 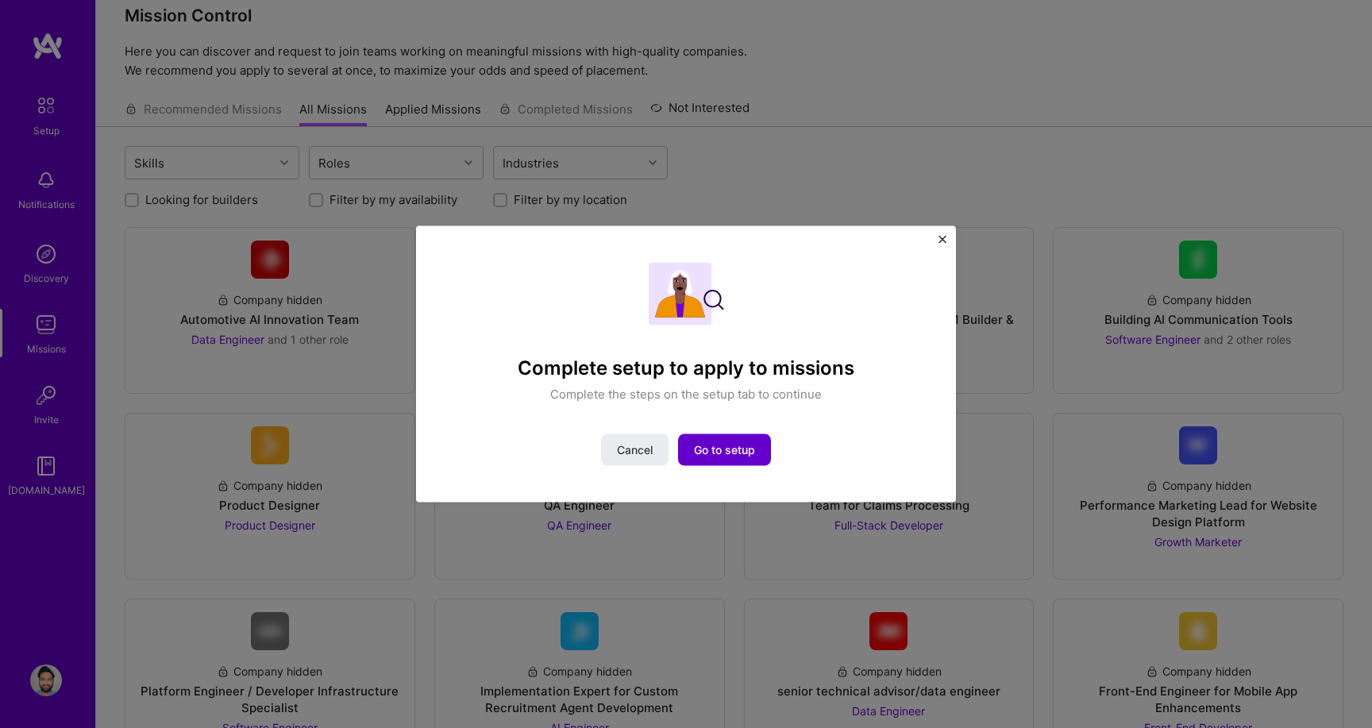 I want to click on span: Cancel, so click(x=634, y=450).